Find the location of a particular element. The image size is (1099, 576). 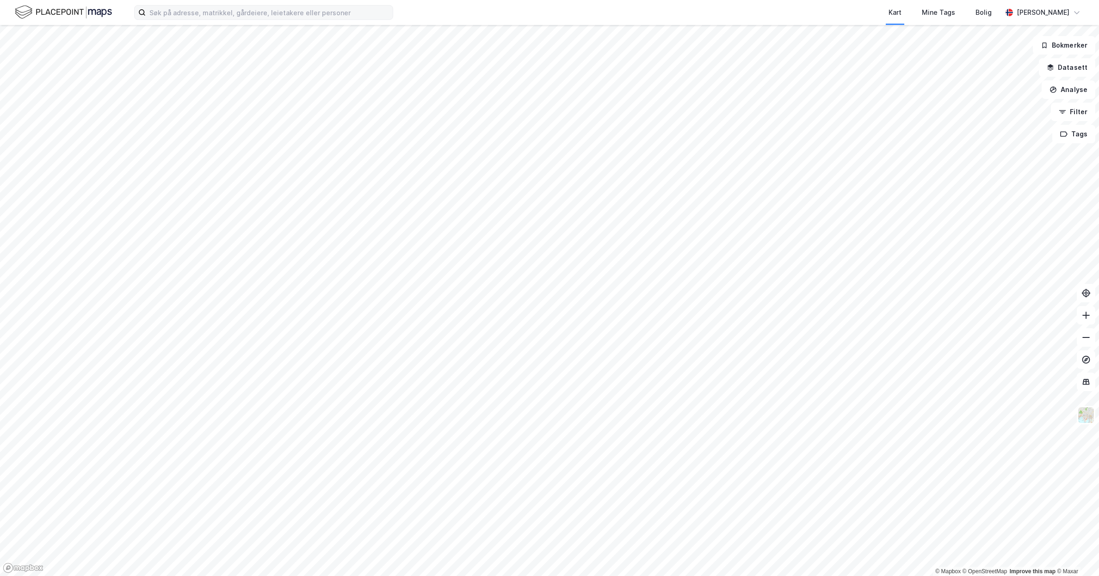

div: Mine Tags is located at coordinates (938, 12).